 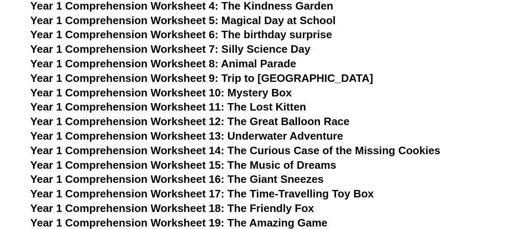 What do you see at coordinates (168, 107) in the screenshot?
I see `a: Year 1 Comprehension Worksheet 11: The Lost Kitten` at bounding box center [168, 107].